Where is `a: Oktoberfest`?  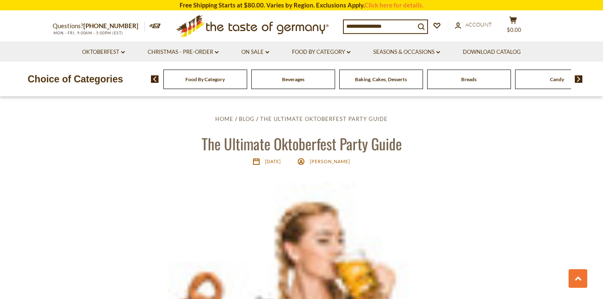 a: Oktoberfest is located at coordinates (103, 52).